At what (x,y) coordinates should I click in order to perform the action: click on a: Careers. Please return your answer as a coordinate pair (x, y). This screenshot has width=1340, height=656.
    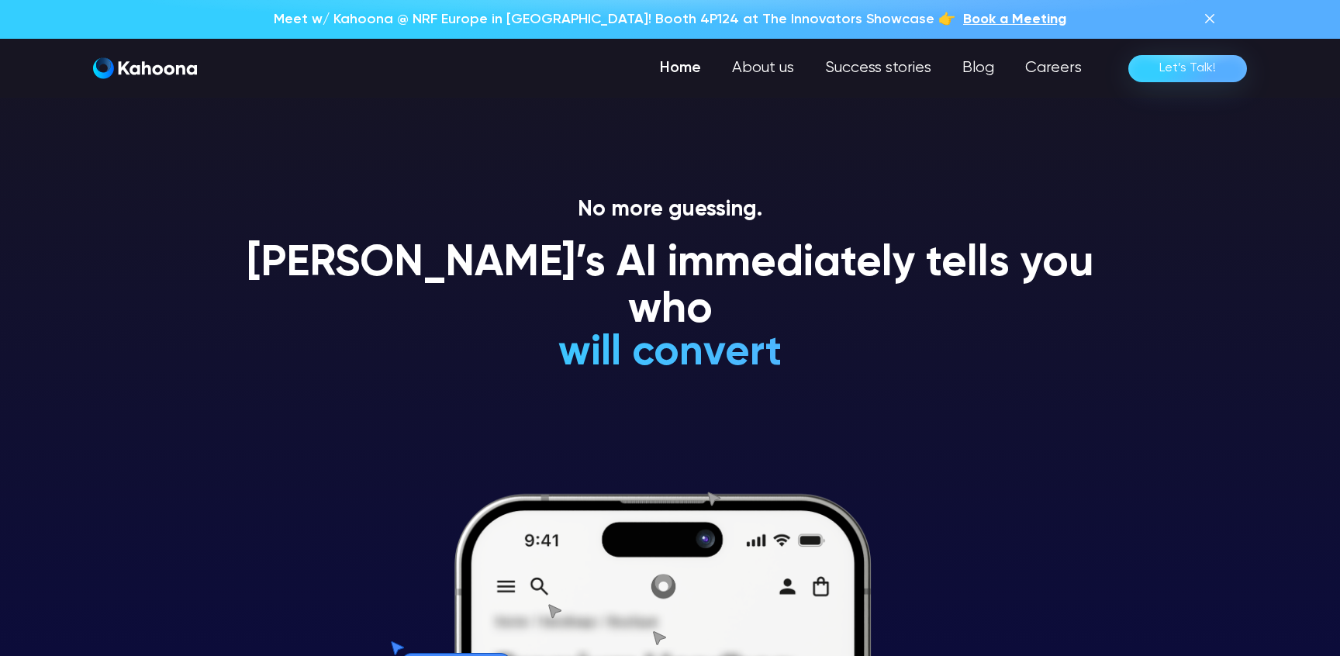
    Looking at the image, I should click on (1053, 68).